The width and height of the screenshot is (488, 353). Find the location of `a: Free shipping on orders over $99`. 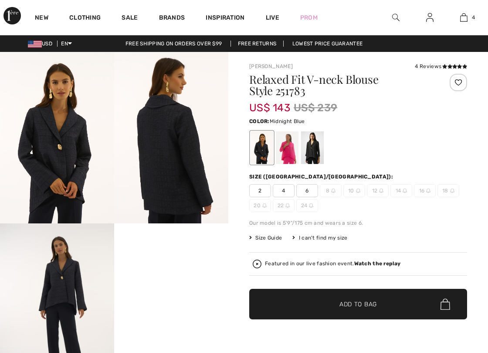

a: Free shipping on orders over $99 is located at coordinates (174, 44).